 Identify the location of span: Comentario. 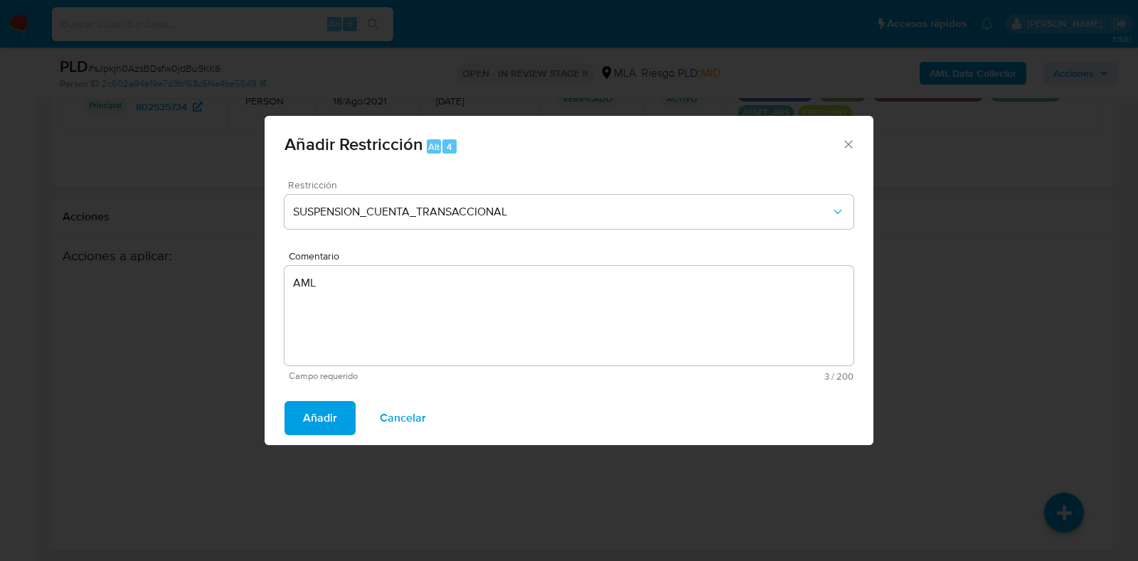
(574, 256).